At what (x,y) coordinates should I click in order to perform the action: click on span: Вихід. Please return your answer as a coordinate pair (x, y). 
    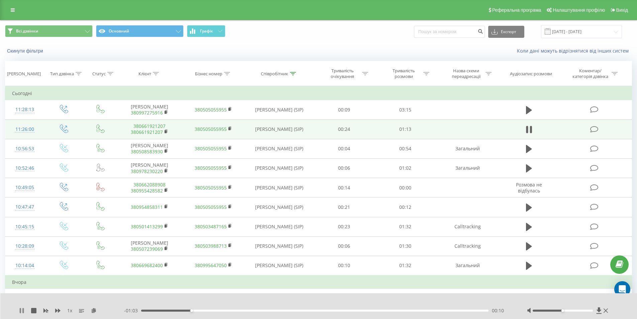
    Looking at the image, I should click on (622, 10).